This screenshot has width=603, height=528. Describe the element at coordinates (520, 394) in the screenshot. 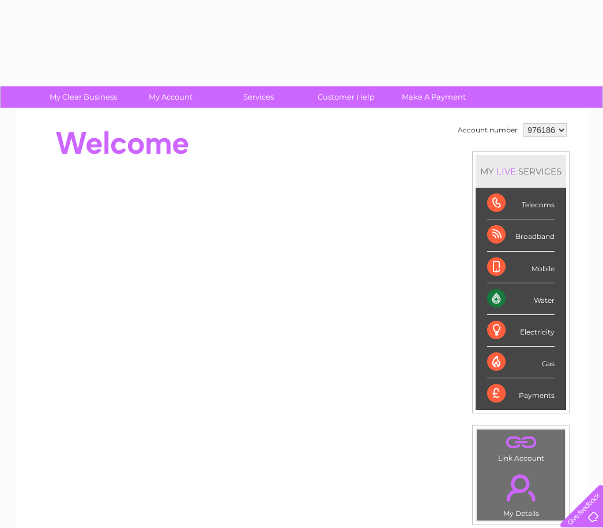

I see `div: Payments` at that location.